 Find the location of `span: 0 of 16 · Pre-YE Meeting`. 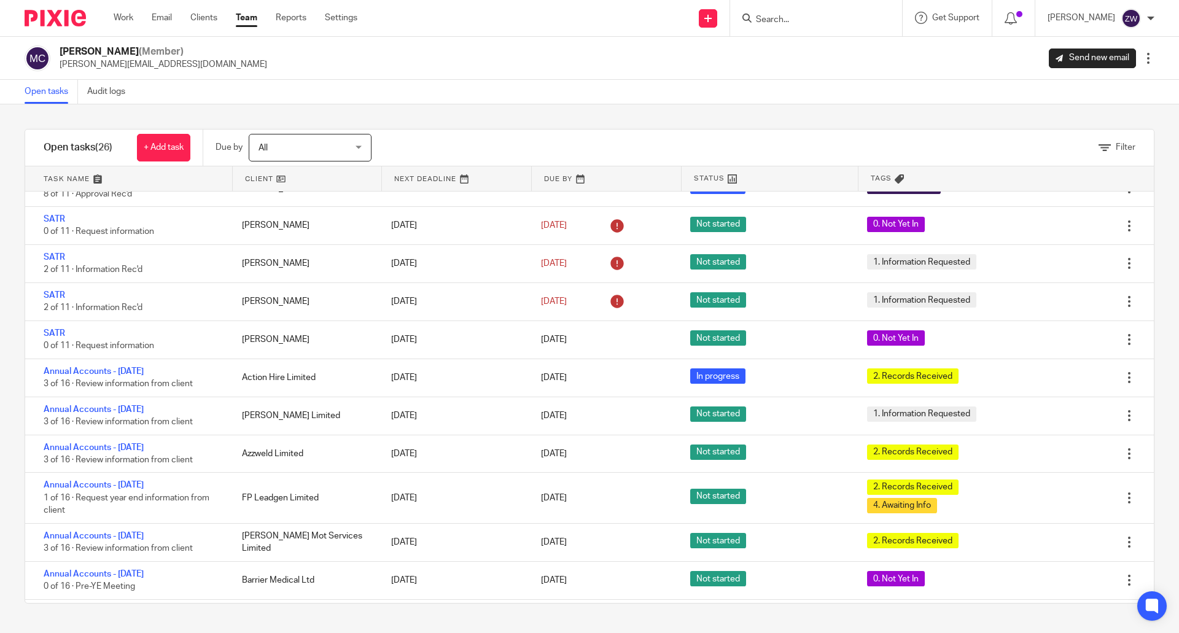

span: 0 of 16 · Pre-YE Meeting is located at coordinates (89, 587).